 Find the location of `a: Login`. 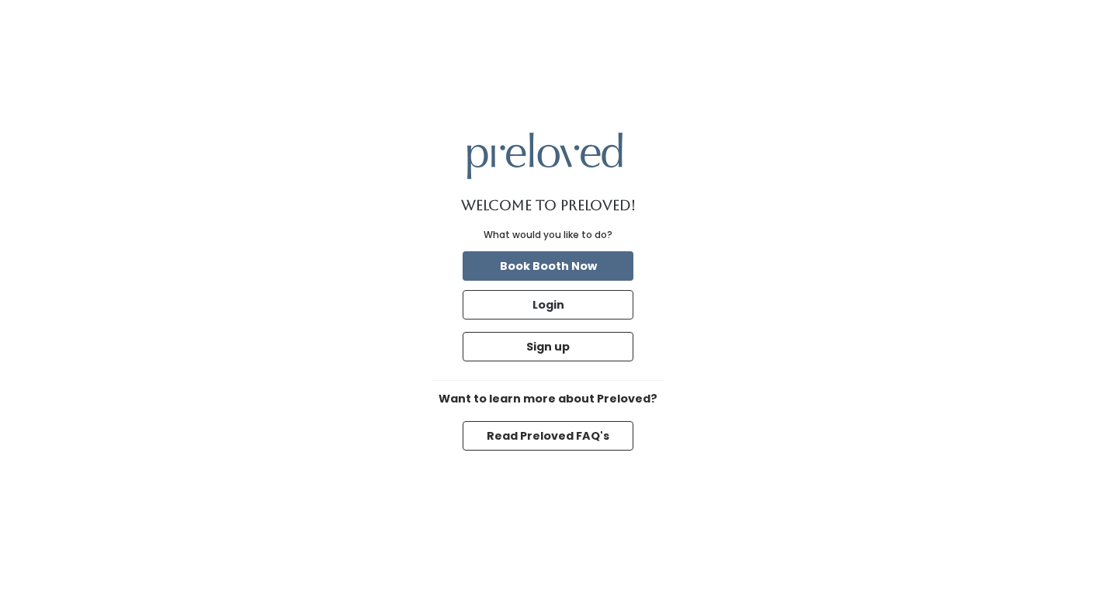

a: Login is located at coordinates (548, 305).